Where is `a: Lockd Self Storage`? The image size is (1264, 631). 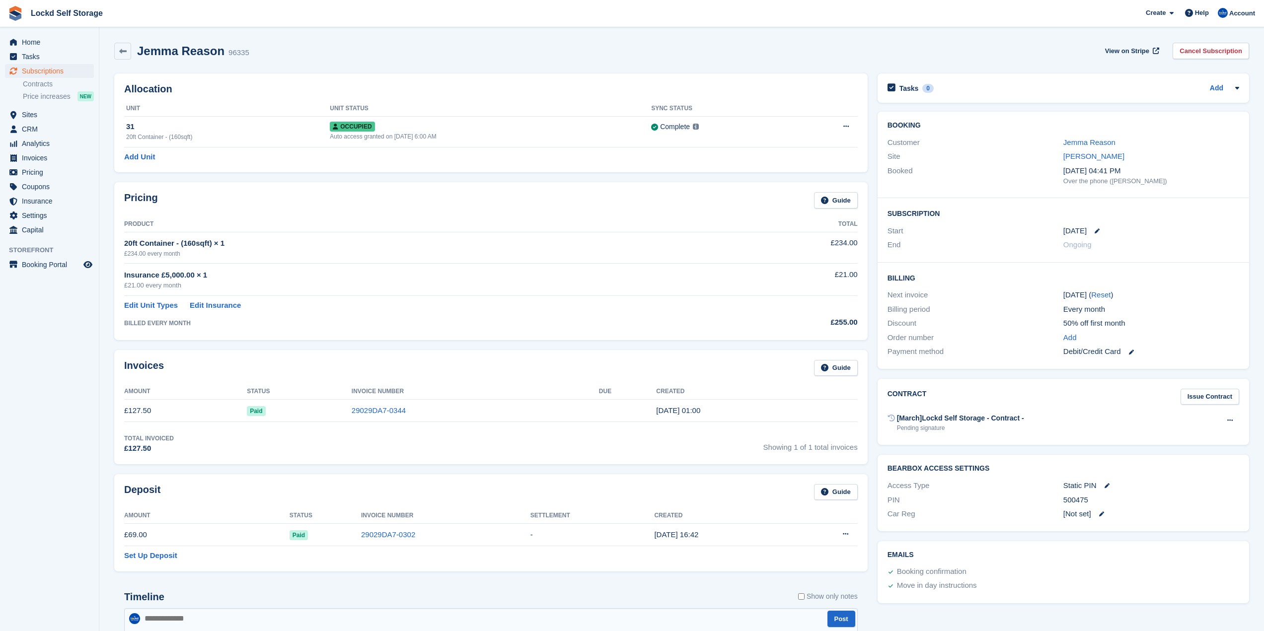 a: Lockd Self Storage is located at coordinates (67, 13).